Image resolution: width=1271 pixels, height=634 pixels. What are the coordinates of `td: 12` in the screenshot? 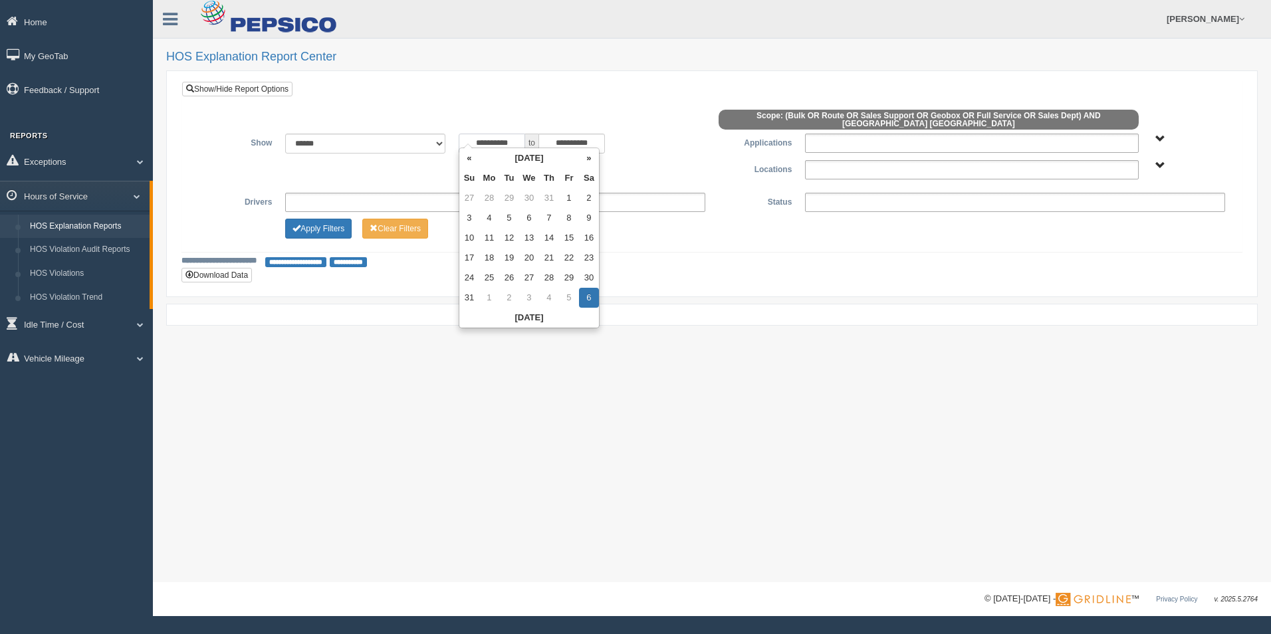 It's located at (509, 238).